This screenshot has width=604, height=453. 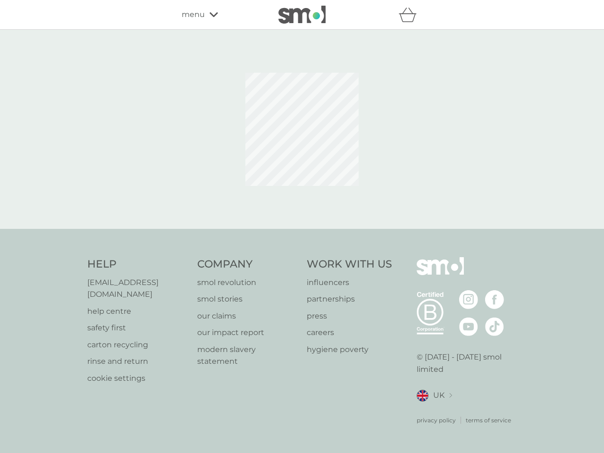 What do you see at coordinates (349, 350) in the screenshot?
I see `a: hygiene poverty` at bounding box center [349, 350].